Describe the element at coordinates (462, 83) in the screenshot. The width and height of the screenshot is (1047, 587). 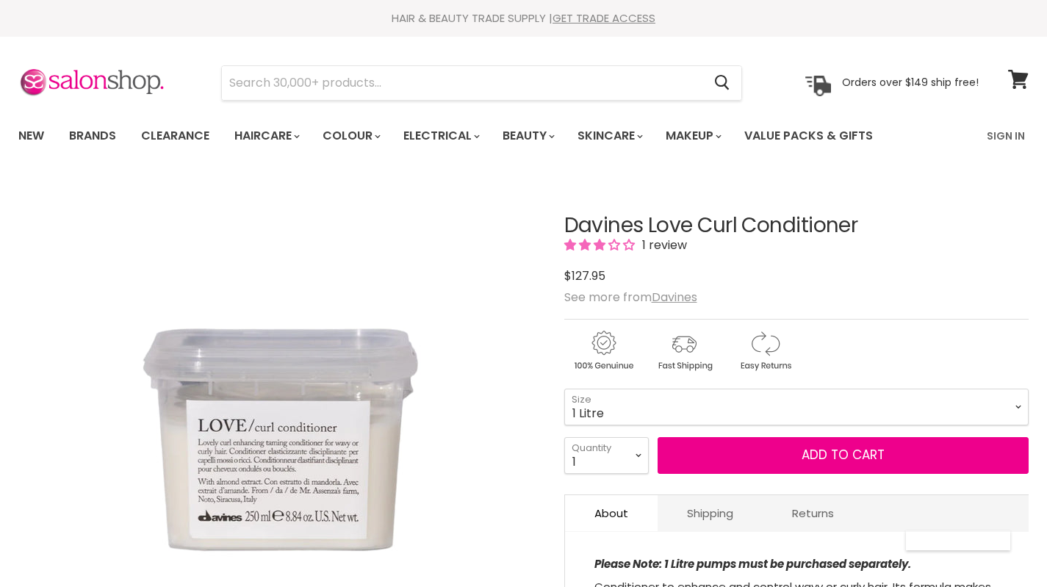
I see `input: Search` at that location.